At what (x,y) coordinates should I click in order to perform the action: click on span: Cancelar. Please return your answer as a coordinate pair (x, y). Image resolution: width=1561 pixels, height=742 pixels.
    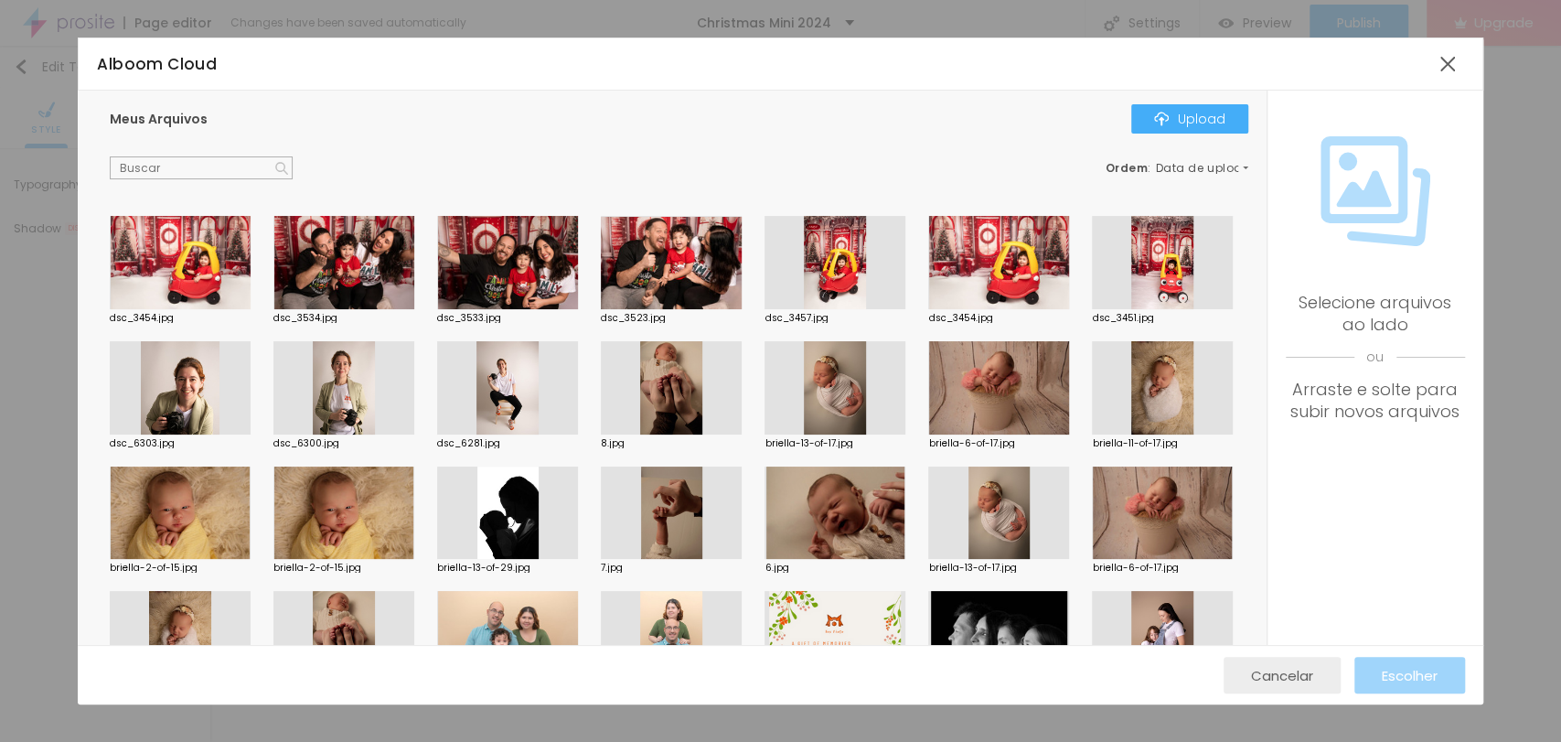
    Looking at the image, I should click on (1282, 675).